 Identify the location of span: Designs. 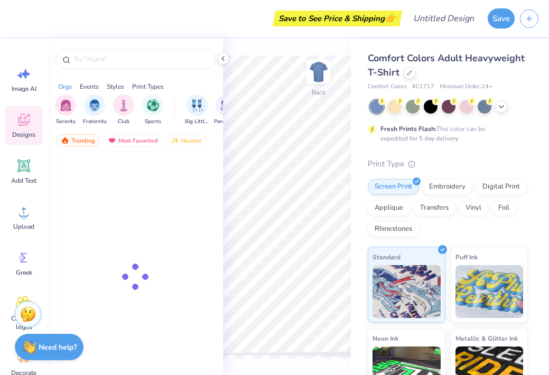
(24, 135).